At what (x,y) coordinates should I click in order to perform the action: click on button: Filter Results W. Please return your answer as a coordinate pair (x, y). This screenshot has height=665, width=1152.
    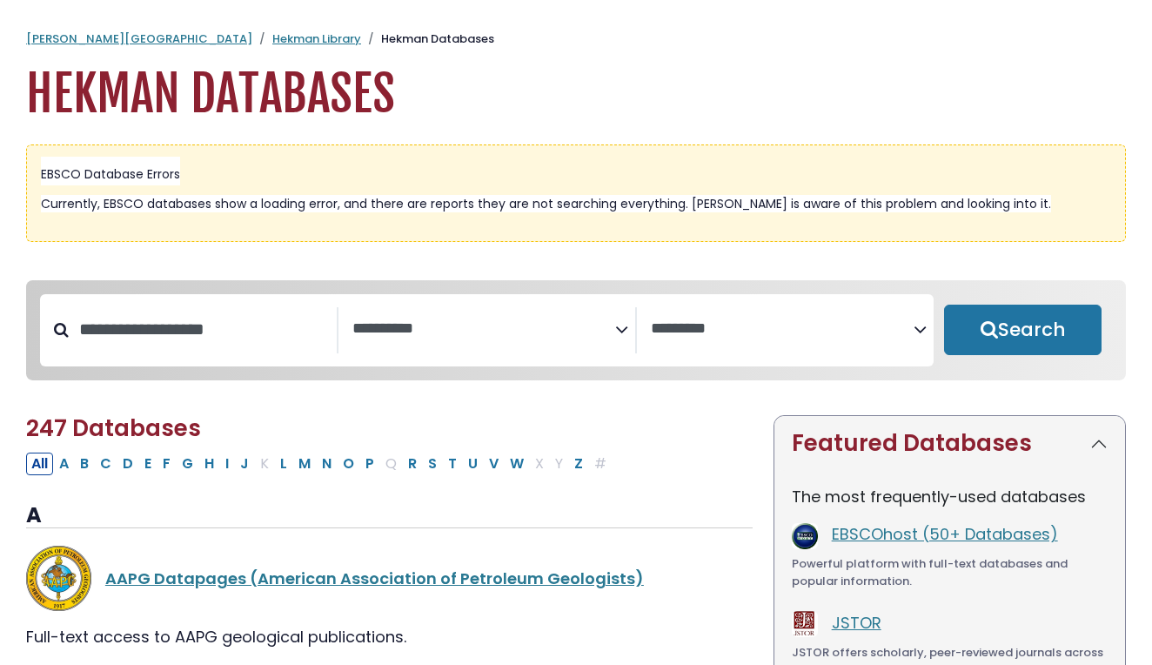
    Looking at the image, I should click on (517, 464).